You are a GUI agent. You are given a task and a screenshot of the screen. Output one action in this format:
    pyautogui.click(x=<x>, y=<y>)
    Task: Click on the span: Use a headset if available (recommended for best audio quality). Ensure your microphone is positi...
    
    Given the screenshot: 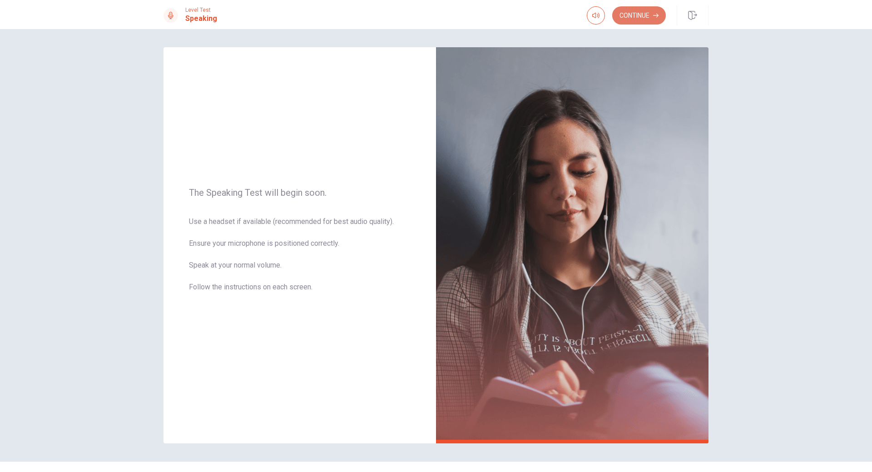 What is the action you would take?
    pyautogui.click(x=300, y=260)
    